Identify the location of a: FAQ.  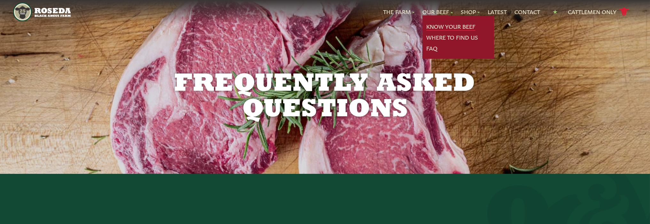
(432, 48).